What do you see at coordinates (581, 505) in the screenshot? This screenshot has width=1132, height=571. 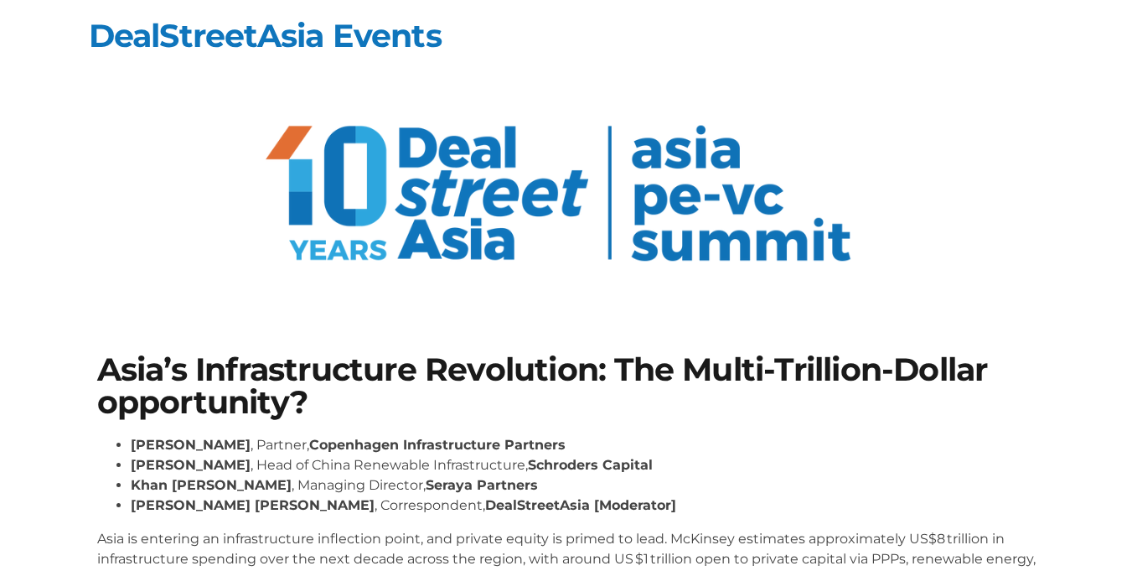 I see `strong: DealStreetAsia [Moderator]` at bounding box center [581, 505].